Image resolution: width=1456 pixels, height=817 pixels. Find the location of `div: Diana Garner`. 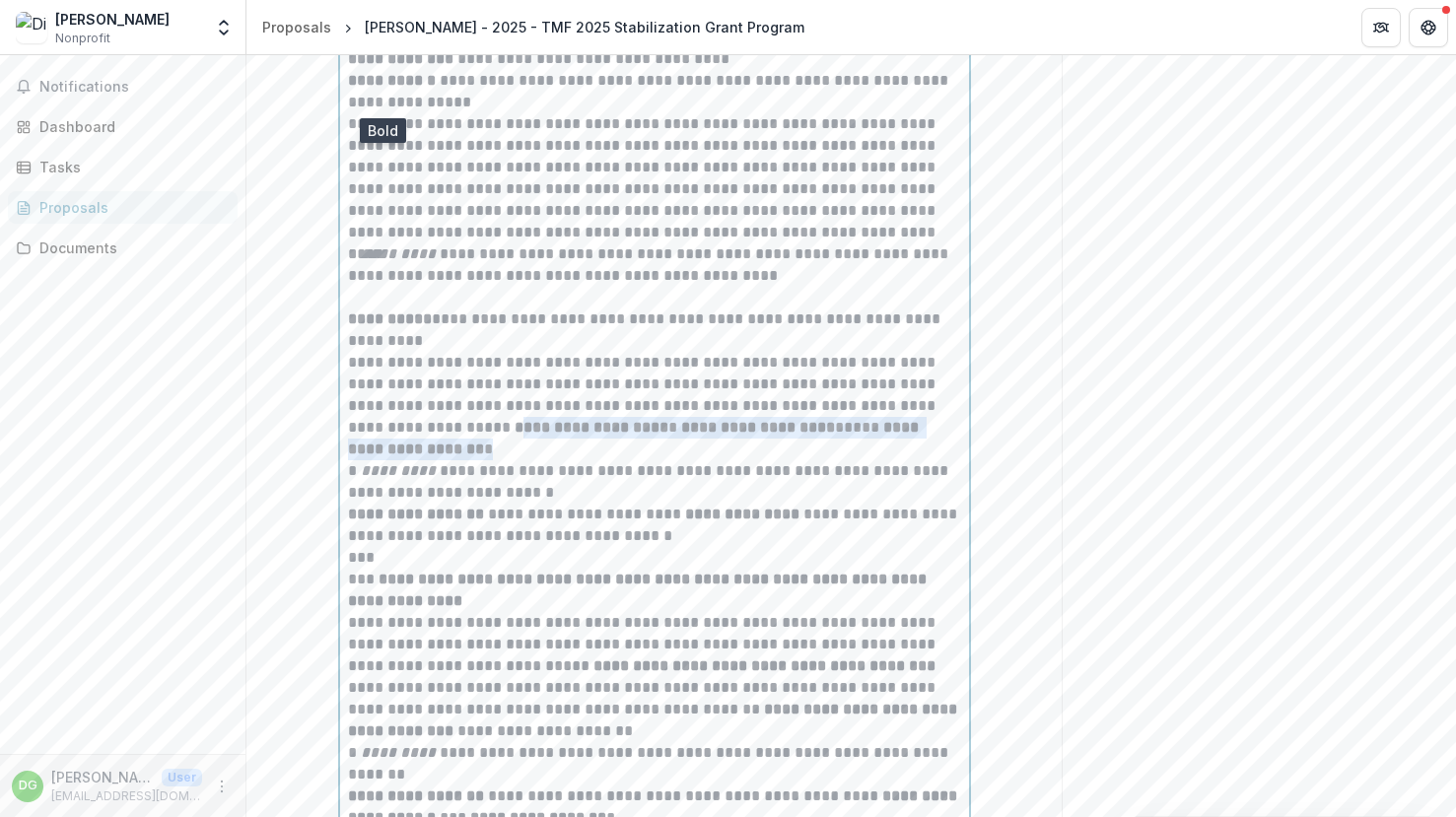

div: Diana Garner is located at coordinates (28, 785).